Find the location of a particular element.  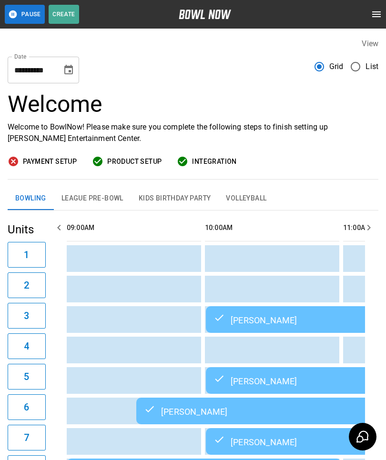

button: Create is located at coordinates (64, 14).